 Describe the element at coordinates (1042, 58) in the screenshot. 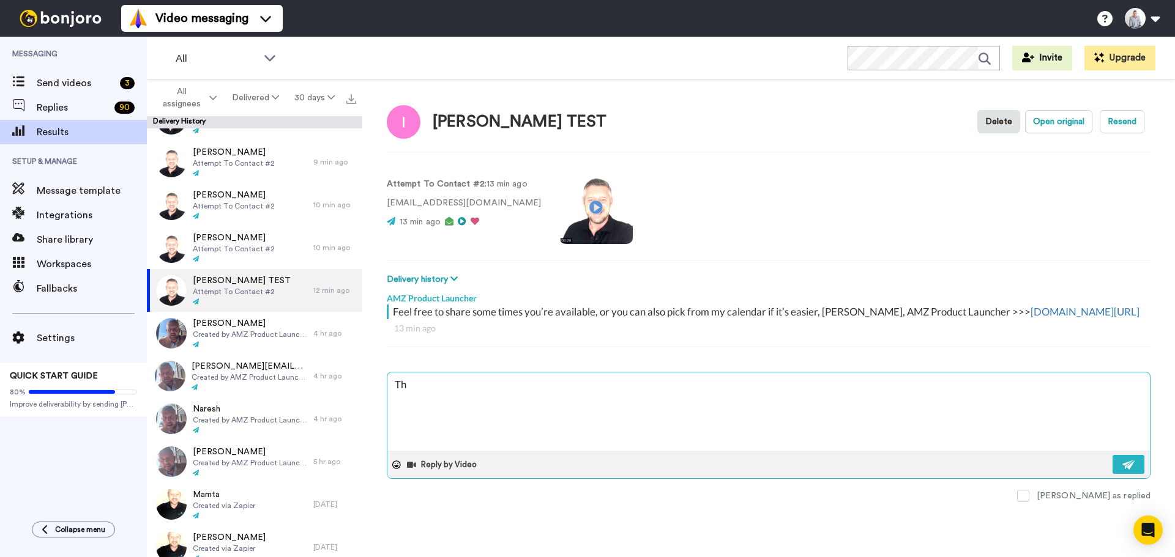

I see `button: Invite` at that location.